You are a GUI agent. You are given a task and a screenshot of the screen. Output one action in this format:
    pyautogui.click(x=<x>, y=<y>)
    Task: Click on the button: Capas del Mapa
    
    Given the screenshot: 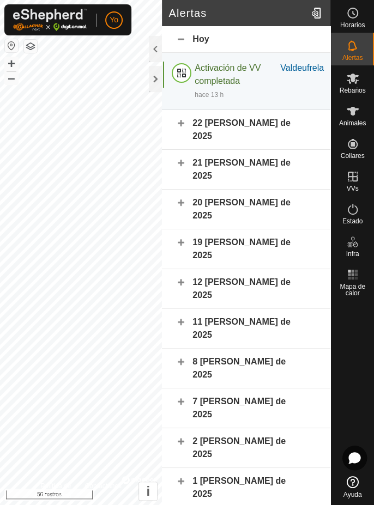 What is the action you would take?
    pyautogui.click(x=31, y=46)
    